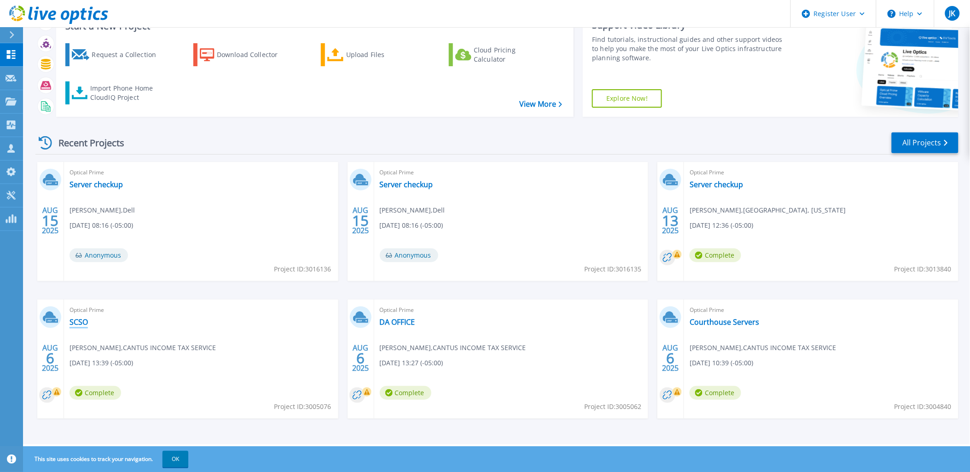 The image size is (970, 472). What do you see at coordinates (128, 55) in the screenshot?
I see `div: Request a Collection` at bounding box center [128, 55].